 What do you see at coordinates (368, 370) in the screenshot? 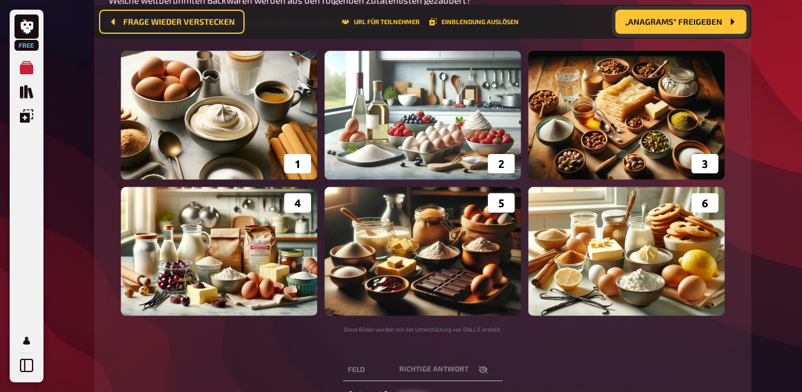
I see `th: Feld` at bounding box center [368, 370].